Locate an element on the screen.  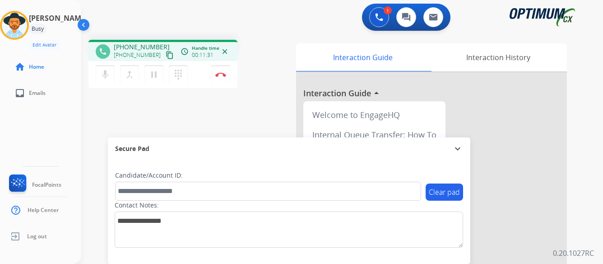
mat-icon: pause is located at coordinates (154, 75).